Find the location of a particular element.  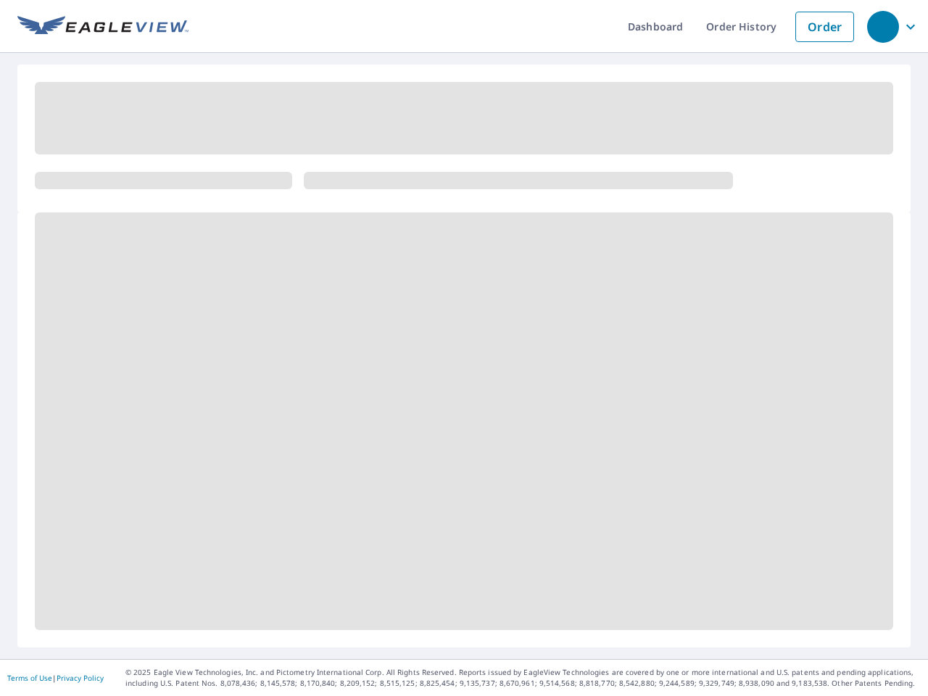

a: Terms of Use is located at coordinates (30, 678).